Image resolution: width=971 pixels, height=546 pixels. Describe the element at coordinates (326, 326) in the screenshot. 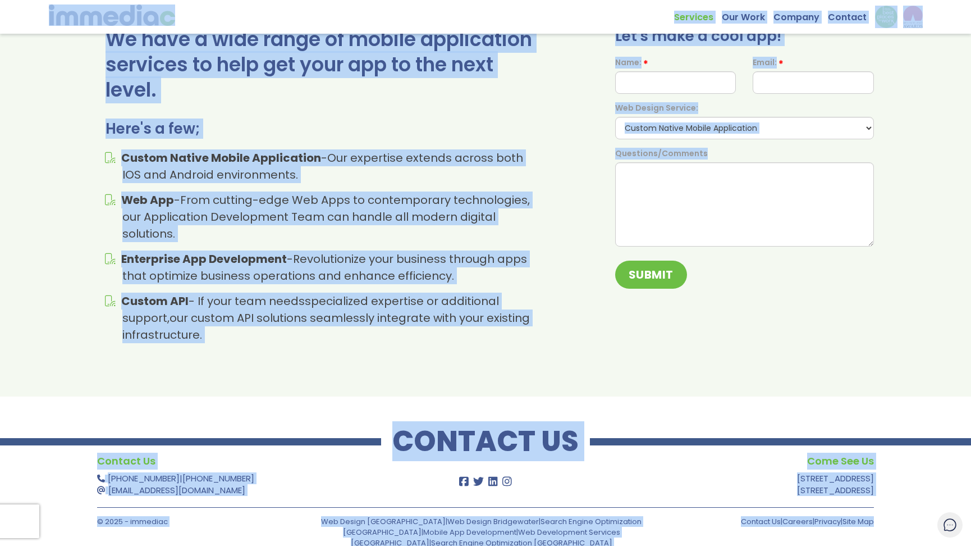

I see `span: our custom API solutions seamlessly integrate with your existing infrastructure` at that location.